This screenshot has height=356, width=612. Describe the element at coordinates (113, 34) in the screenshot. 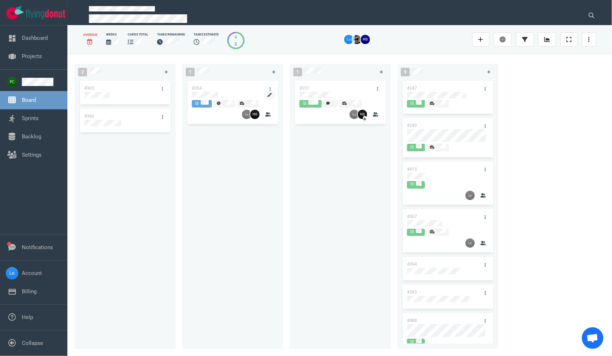

I see `div: Weeks` at that location.